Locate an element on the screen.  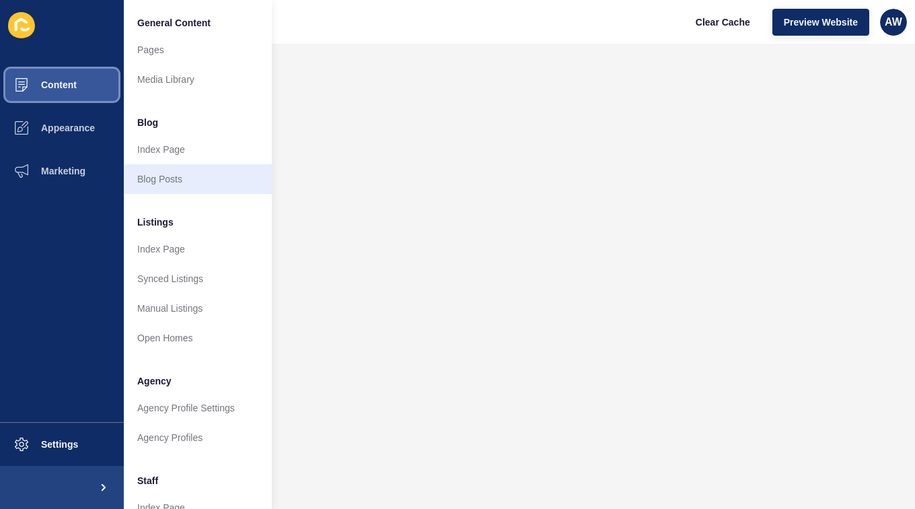
a: Agency Profiles is located at coordinates (198, 437).